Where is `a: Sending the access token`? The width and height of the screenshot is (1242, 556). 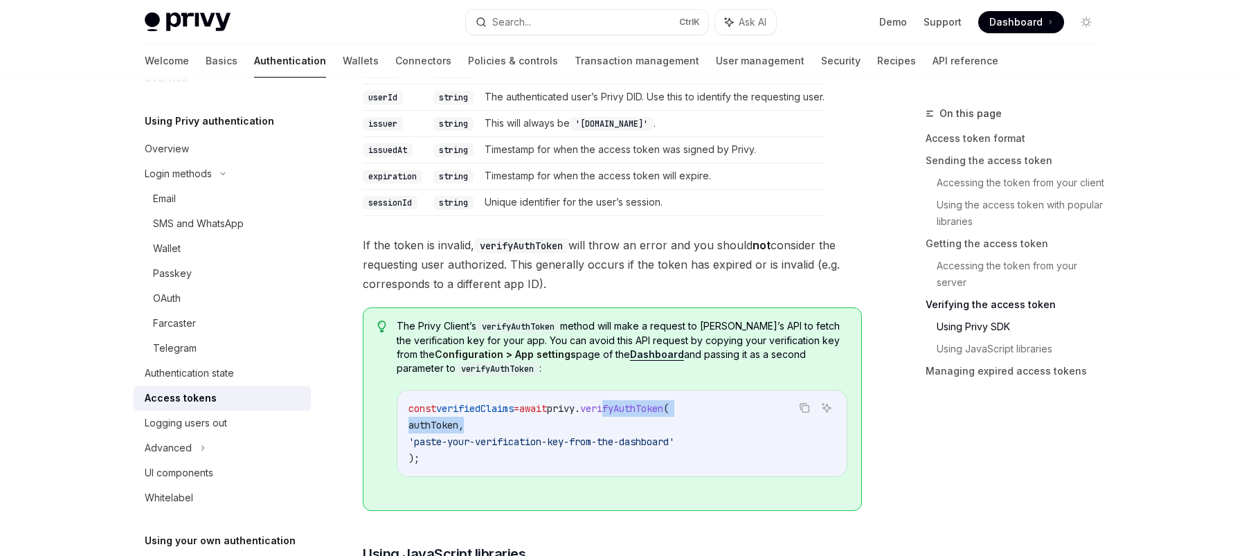
a: Sending the access token is located at coordinates (1017, 161).